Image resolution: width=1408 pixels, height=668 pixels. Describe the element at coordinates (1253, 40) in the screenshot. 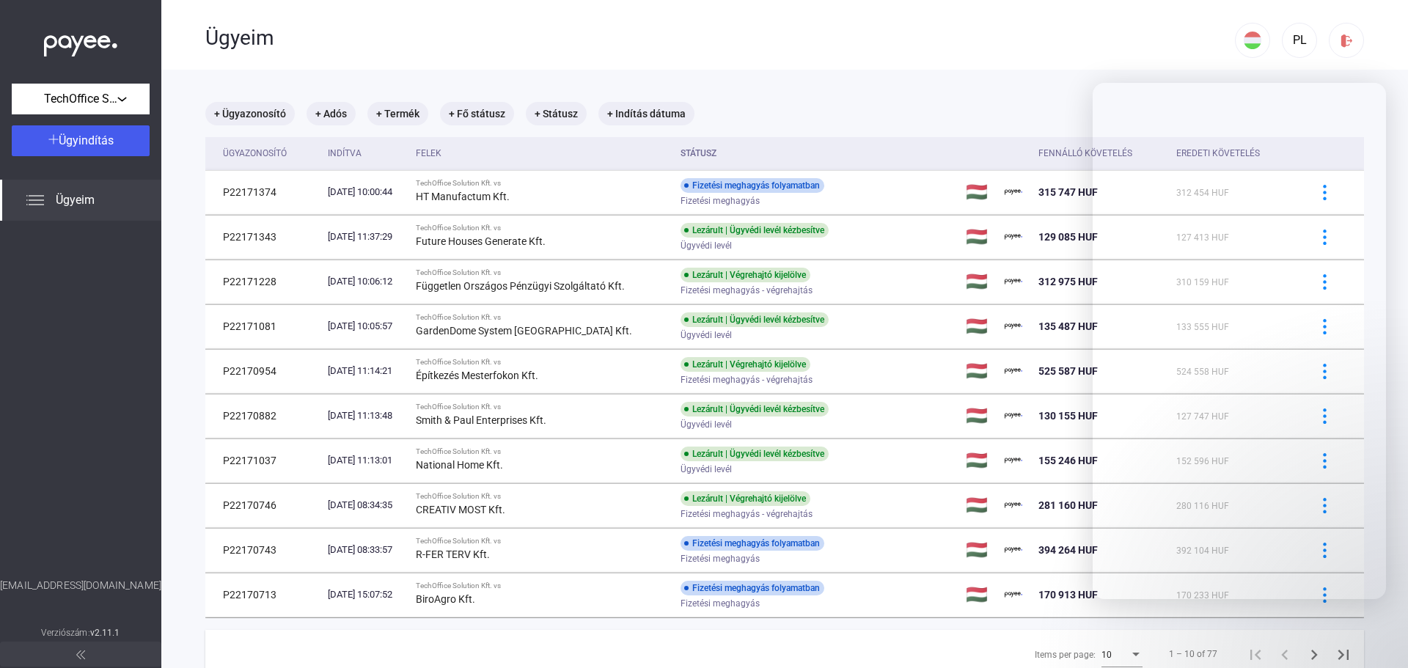

I see `button: HU` at that location.